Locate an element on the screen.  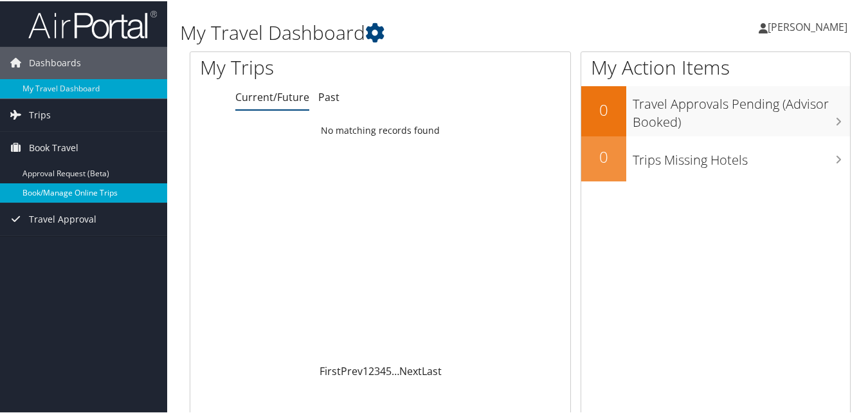
a: 0Travel Approvals Pending (Advisor Booked) is located at coordinates (716, 109).